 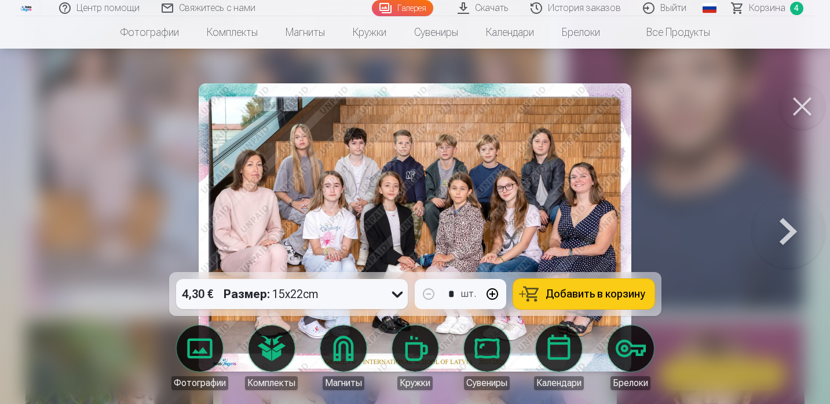 I want to click on div: Календари, so click(x=559, y=383).